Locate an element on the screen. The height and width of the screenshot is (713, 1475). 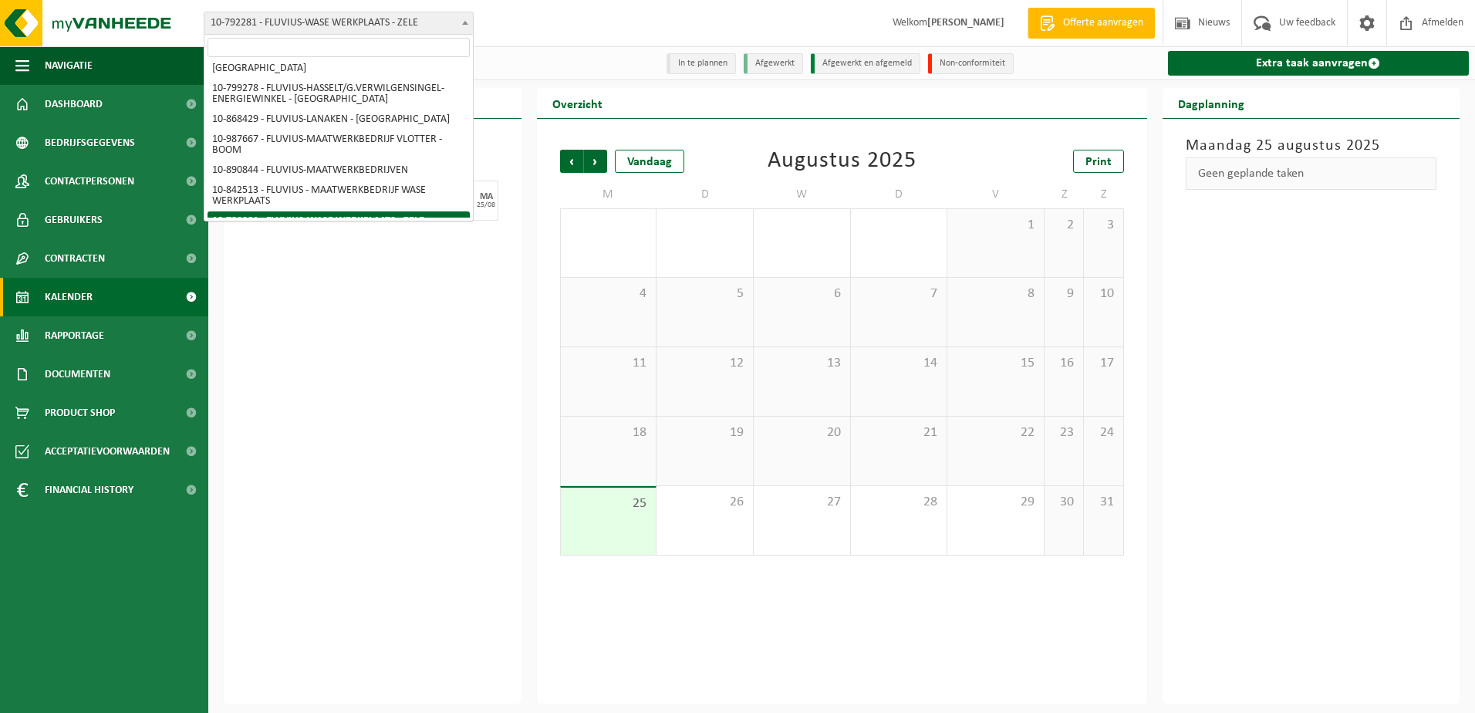
td: W is located at coordinates (802, 194).